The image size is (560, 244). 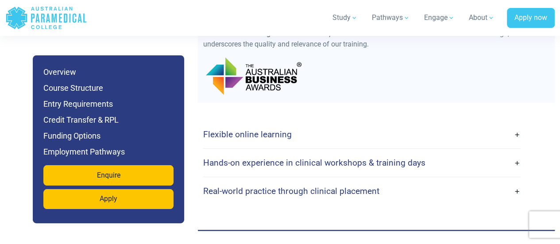 I want to click on a: Real-world practice through clinical placement, so click(x=362, y=191).